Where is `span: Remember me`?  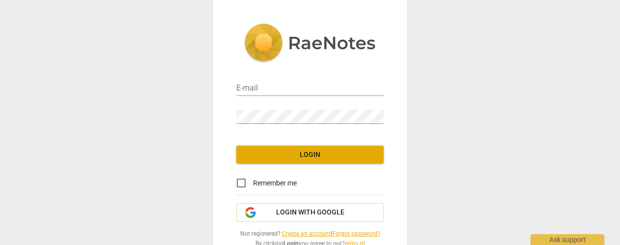
span: Remember me is located at coordinates (274, 183).